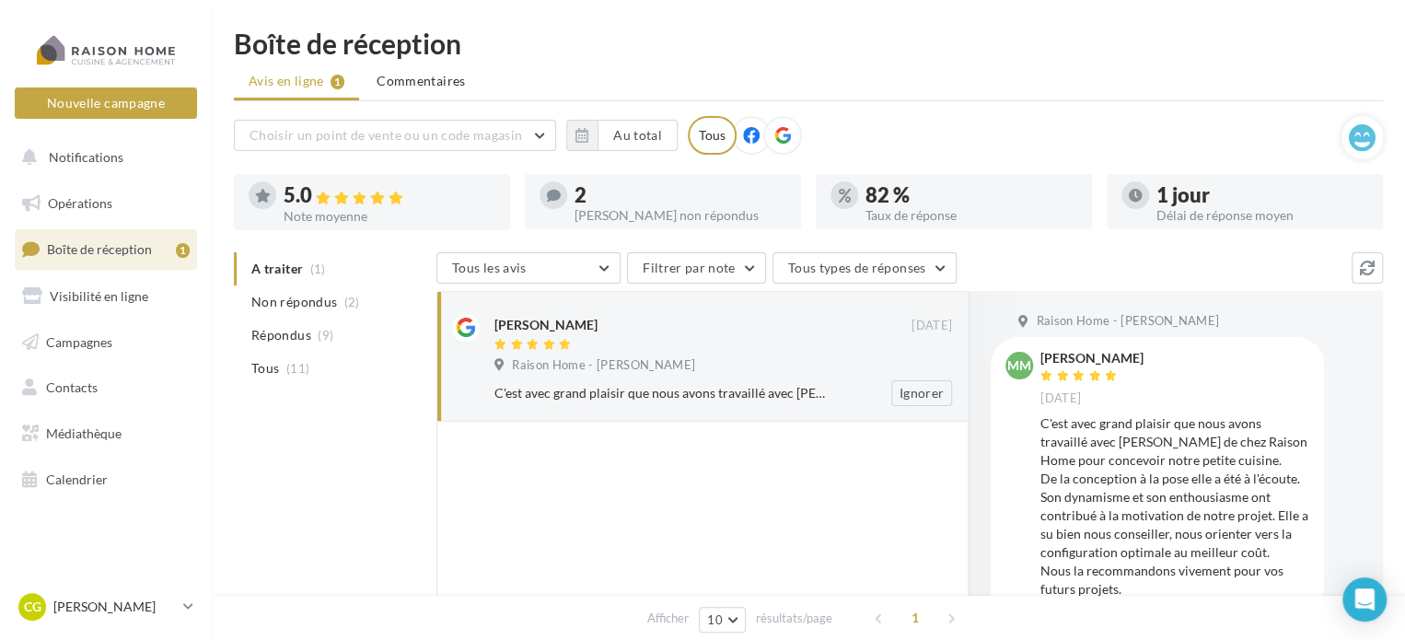 This screenshot has height=640, width=1405. Describe the element at coordinates (352, 302) in the screenshot. I see `span: (2)` at that location.